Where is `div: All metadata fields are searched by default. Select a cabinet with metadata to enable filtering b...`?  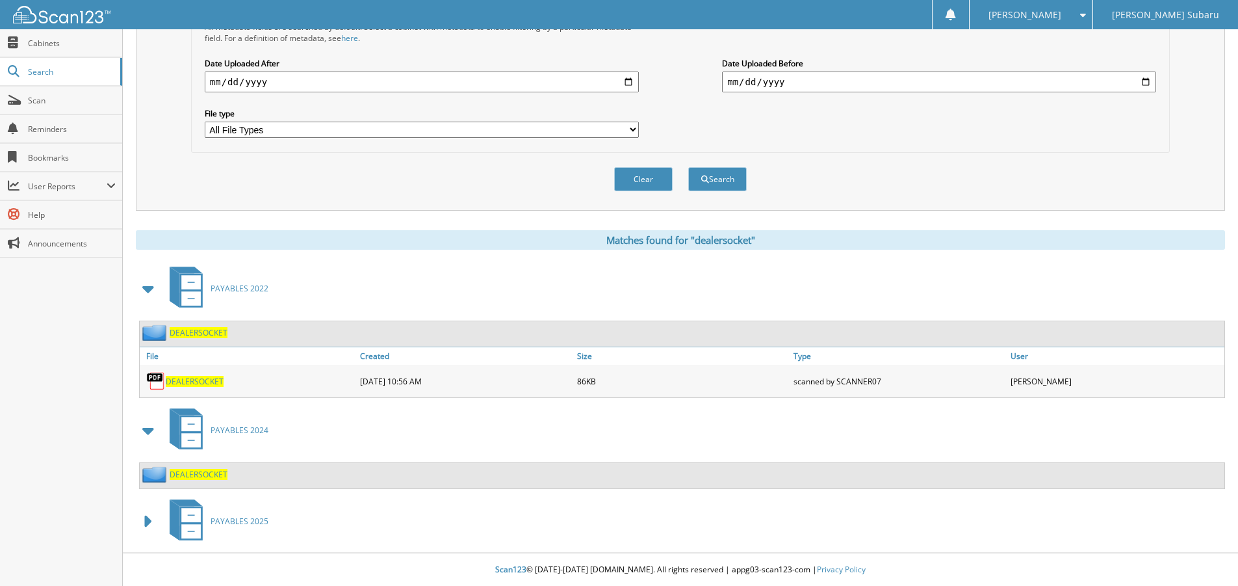 div: All metadata fields are searched by default. Select a cabinet with metadata to enable filtering b... is located at coordinates (422, 33).